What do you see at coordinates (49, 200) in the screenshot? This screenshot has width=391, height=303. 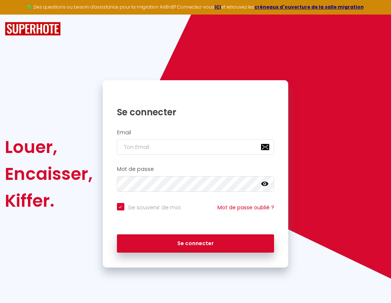 I see `div: Kiffer.` at bounding box center [49, 200].